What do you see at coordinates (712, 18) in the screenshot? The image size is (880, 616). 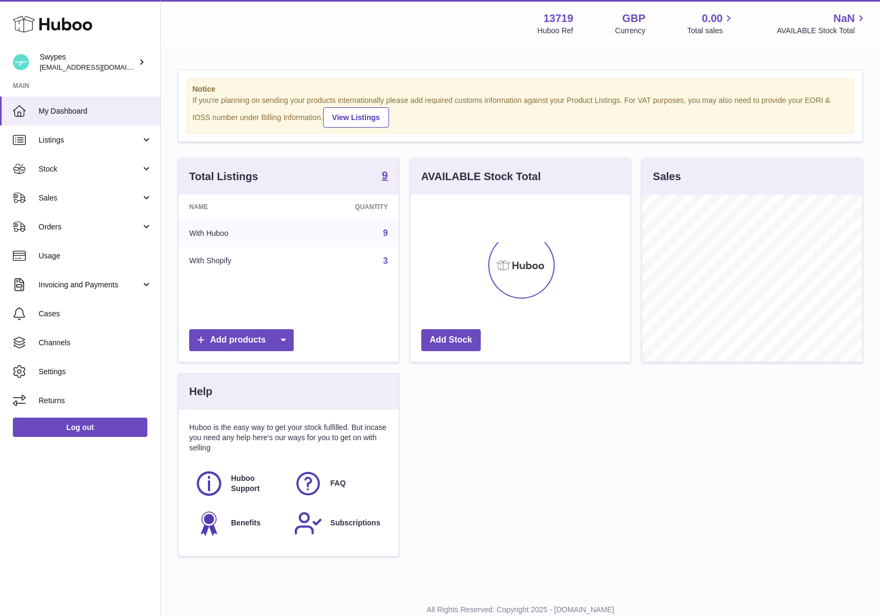 I see `span: 0.00` at bounding box center [712, 18].